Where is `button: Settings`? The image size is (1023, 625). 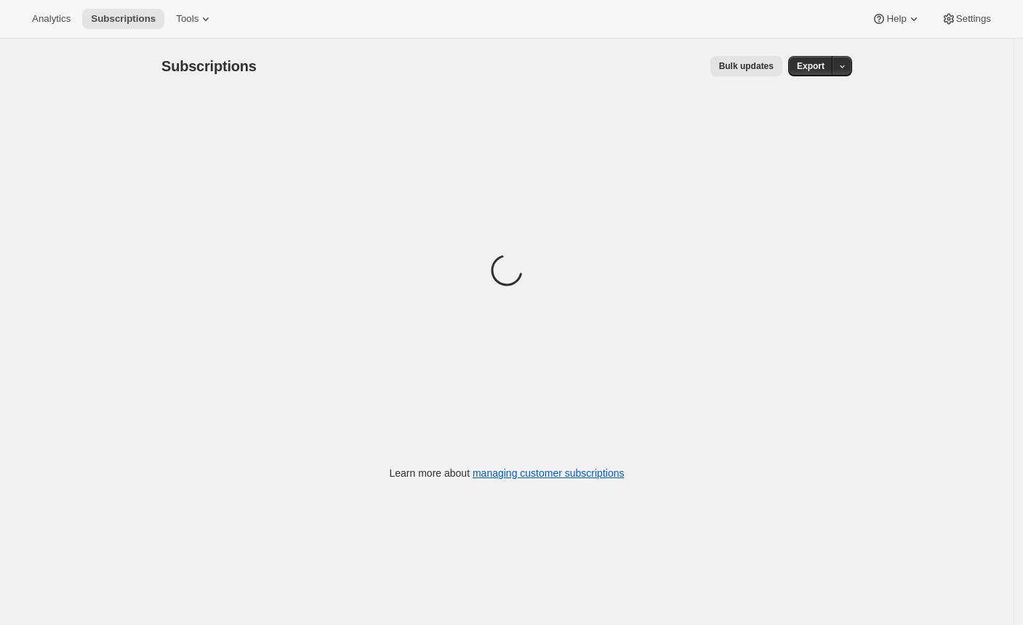
button: Settings is located at coordinates (966, 19).